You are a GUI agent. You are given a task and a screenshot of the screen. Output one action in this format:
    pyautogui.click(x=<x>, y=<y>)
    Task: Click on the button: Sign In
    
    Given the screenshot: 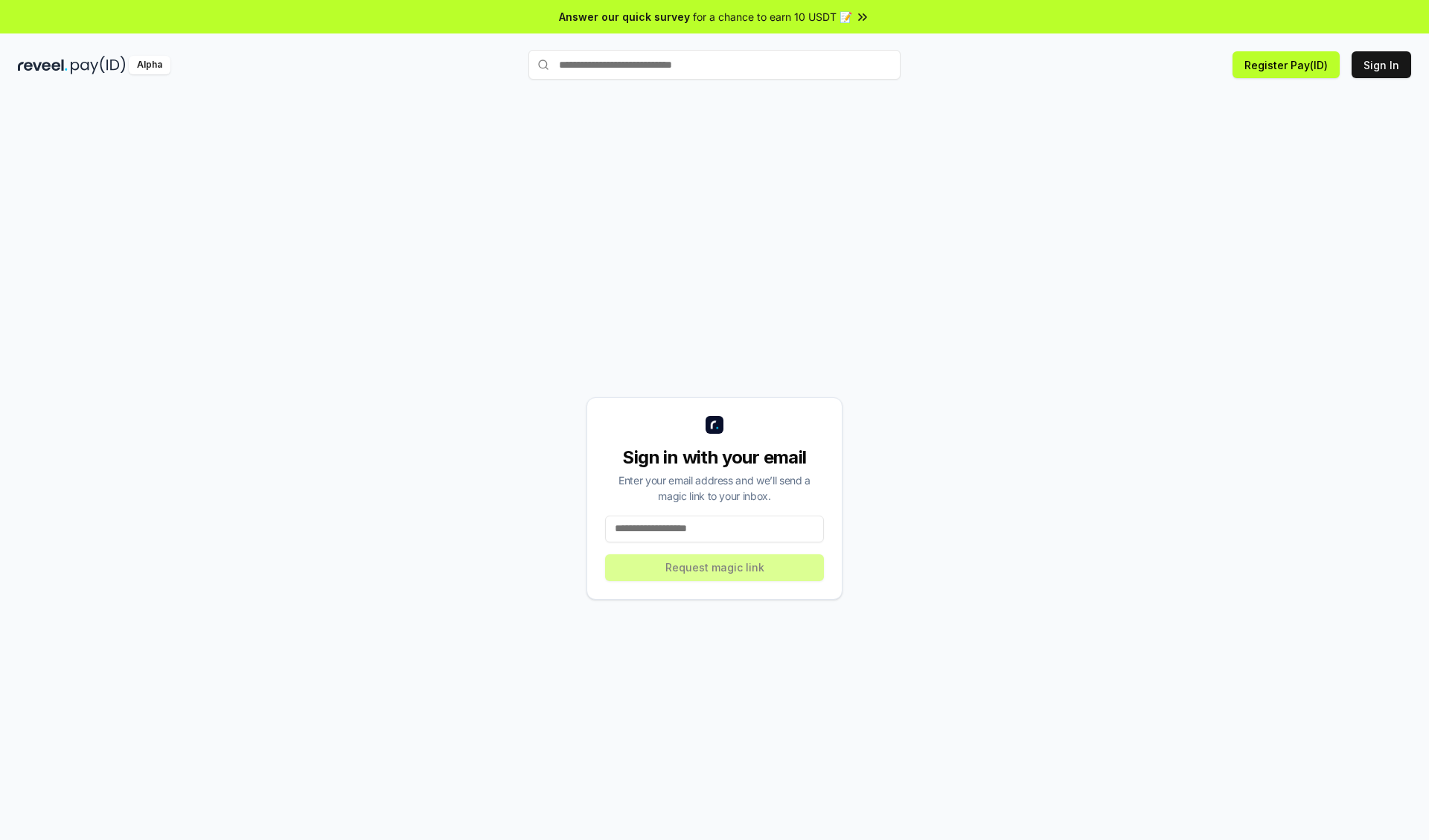 What is the action you would take?
    pyautogui.click(x=1382, y=65)
    